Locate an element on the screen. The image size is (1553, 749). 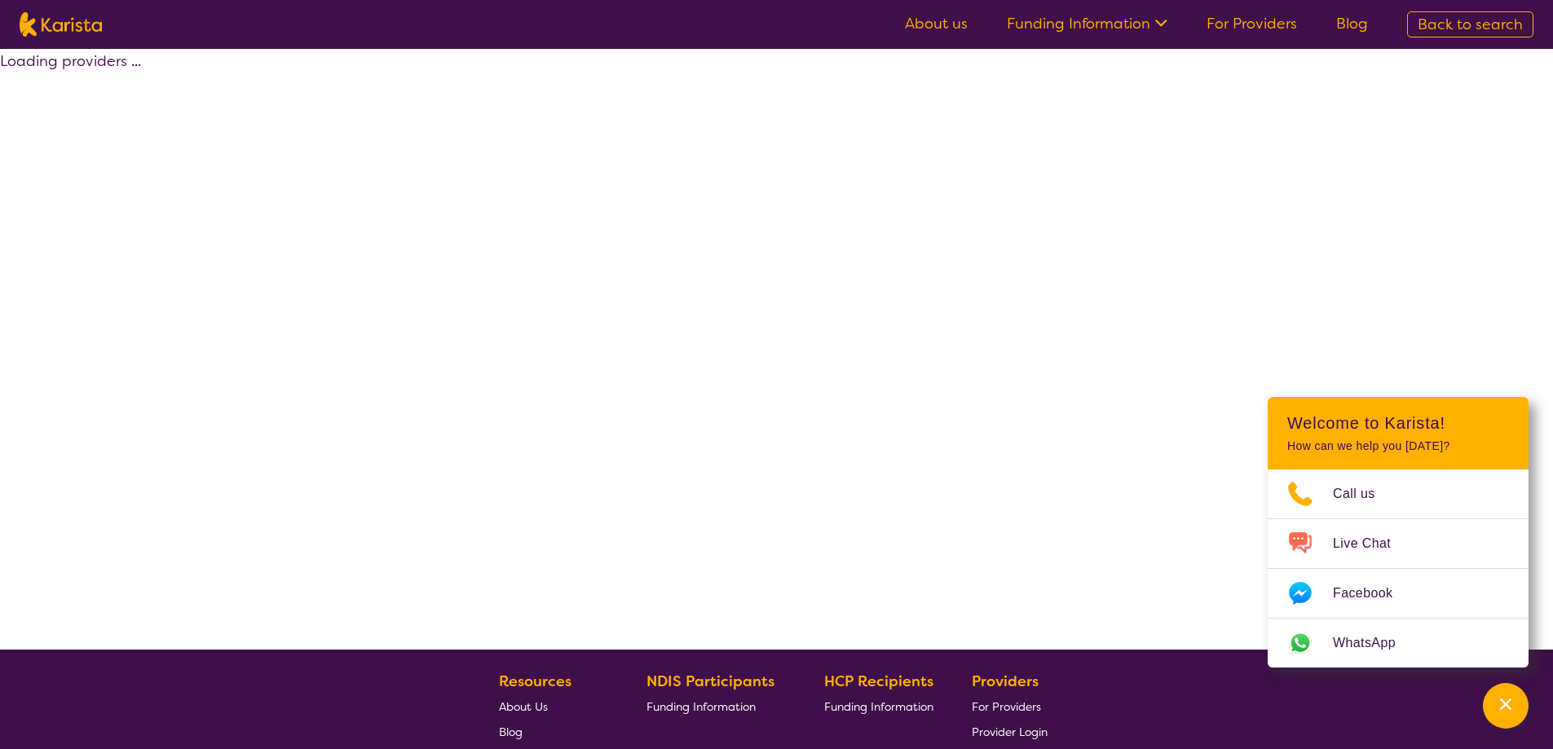
span: Call us is located at coordinates (1364, 494).